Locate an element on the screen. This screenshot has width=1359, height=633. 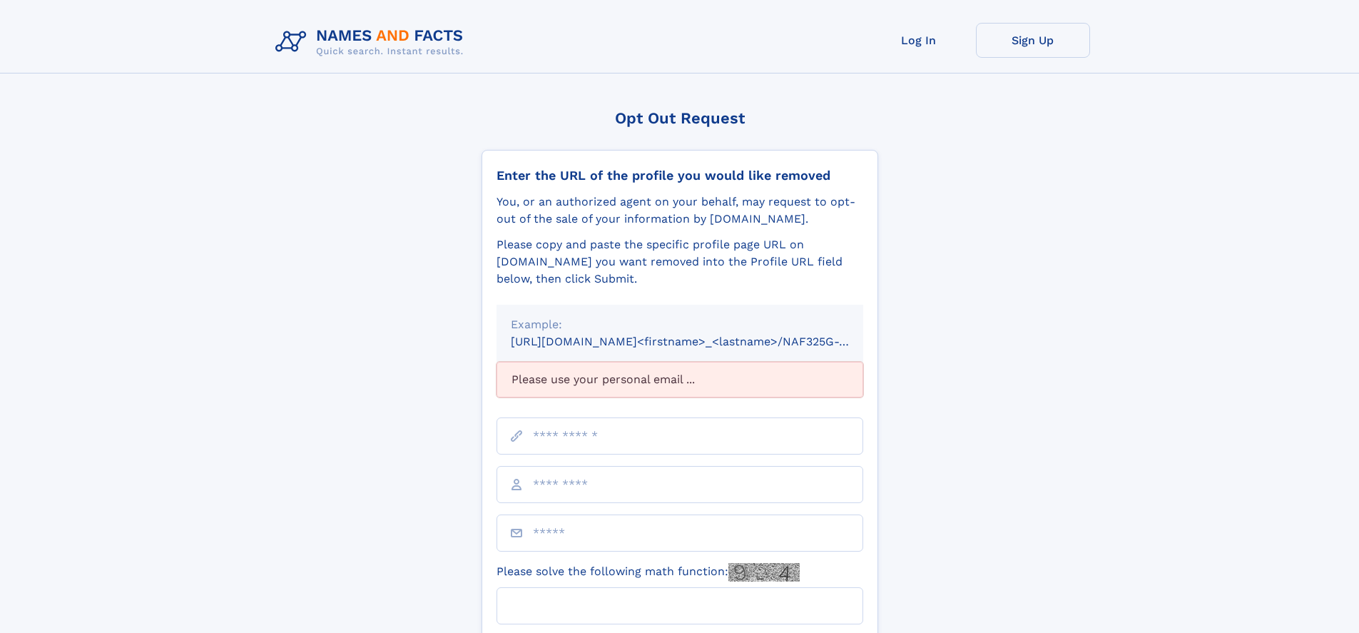
a: Sign Up is located at coordinates (1033, 40).